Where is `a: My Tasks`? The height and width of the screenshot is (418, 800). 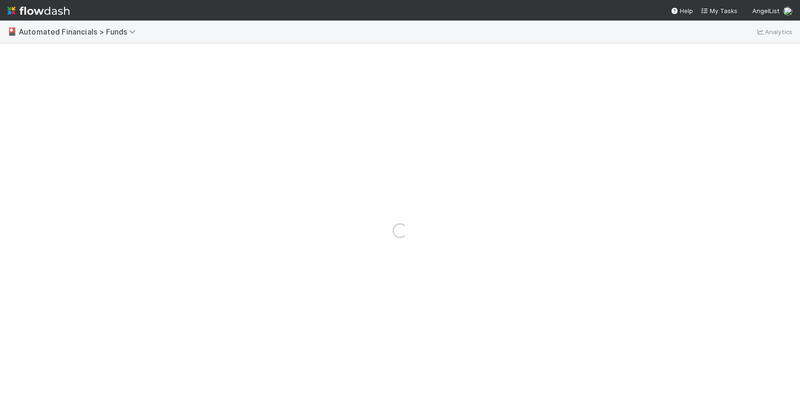
a: My Tasks is located at coordinates (719, 11).